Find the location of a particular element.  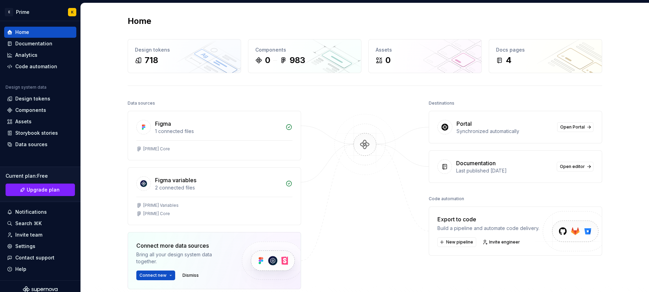

a: Open editor is located at coordinates (575, 167).